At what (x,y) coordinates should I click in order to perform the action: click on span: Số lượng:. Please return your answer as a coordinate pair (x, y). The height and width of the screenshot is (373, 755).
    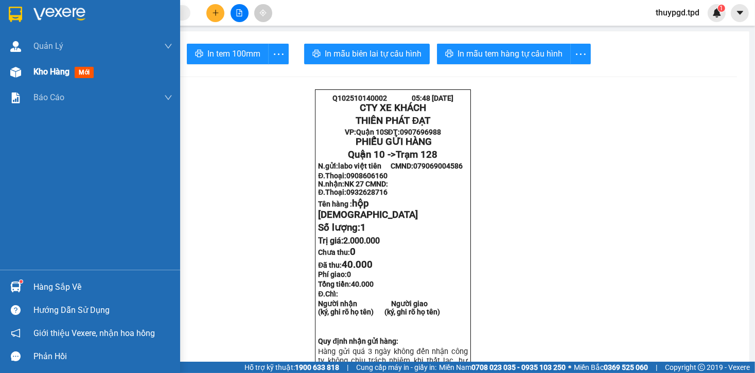
    Looking at the image, I should click on (342, 228).